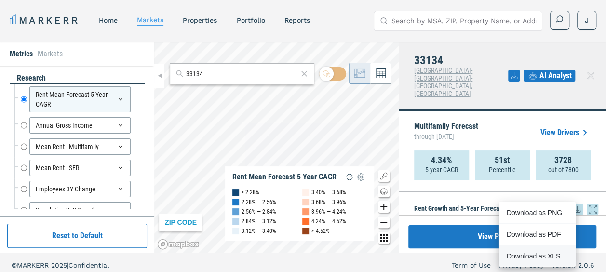  Describe the element at coordinates (361, 177) in the screenshot. I see `img: Settings` at that location.